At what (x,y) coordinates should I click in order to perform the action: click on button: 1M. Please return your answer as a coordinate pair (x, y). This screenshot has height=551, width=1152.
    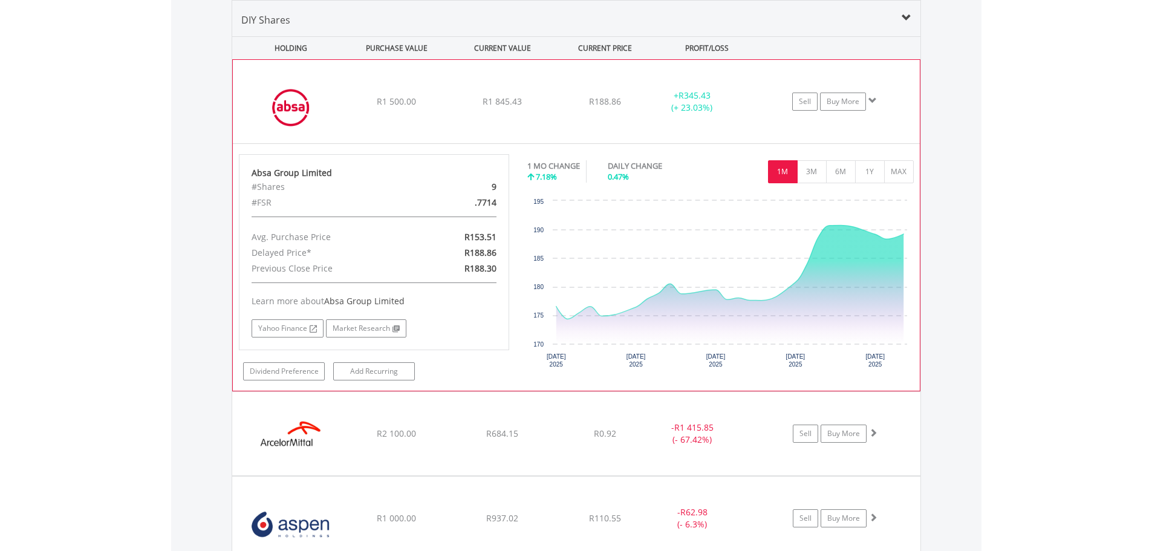
    Looking at the image, I should click on (782, 172).